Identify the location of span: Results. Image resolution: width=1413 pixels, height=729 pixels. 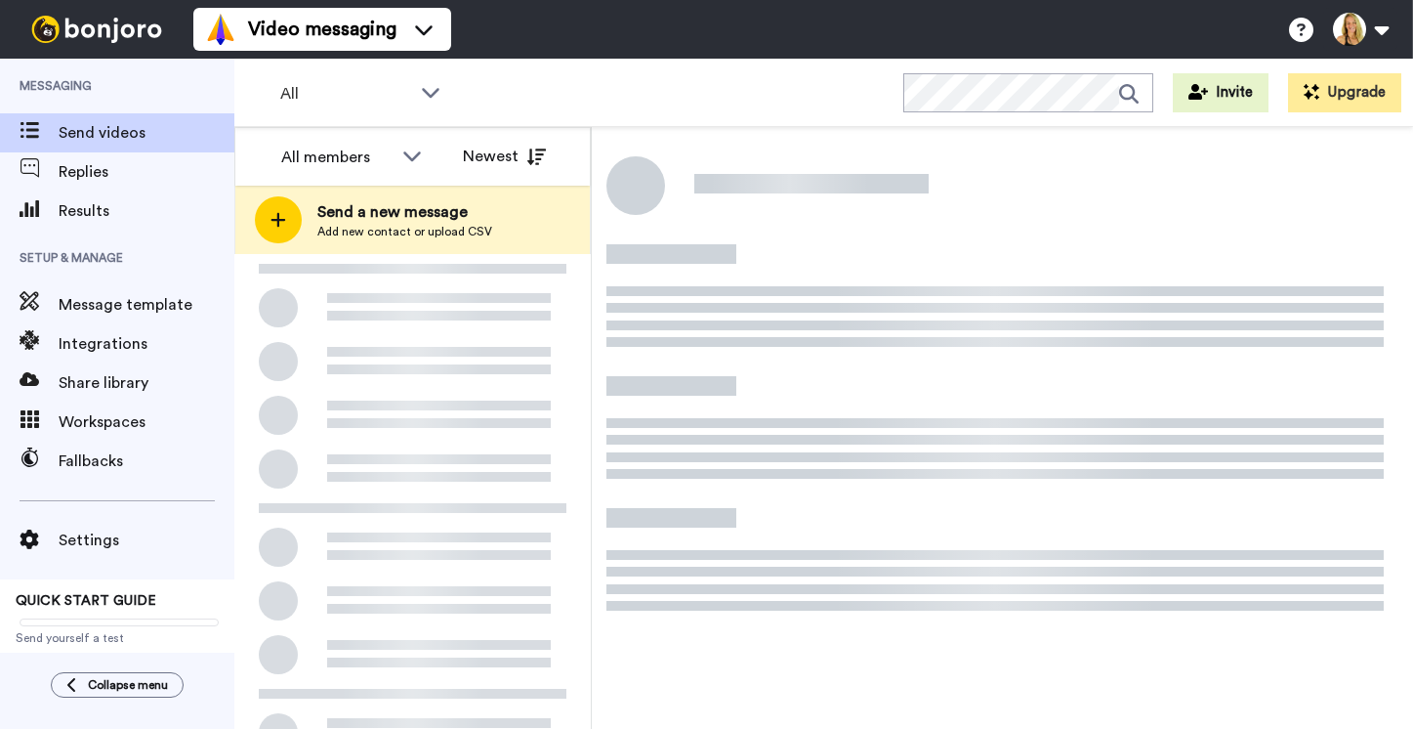
(147, 211).